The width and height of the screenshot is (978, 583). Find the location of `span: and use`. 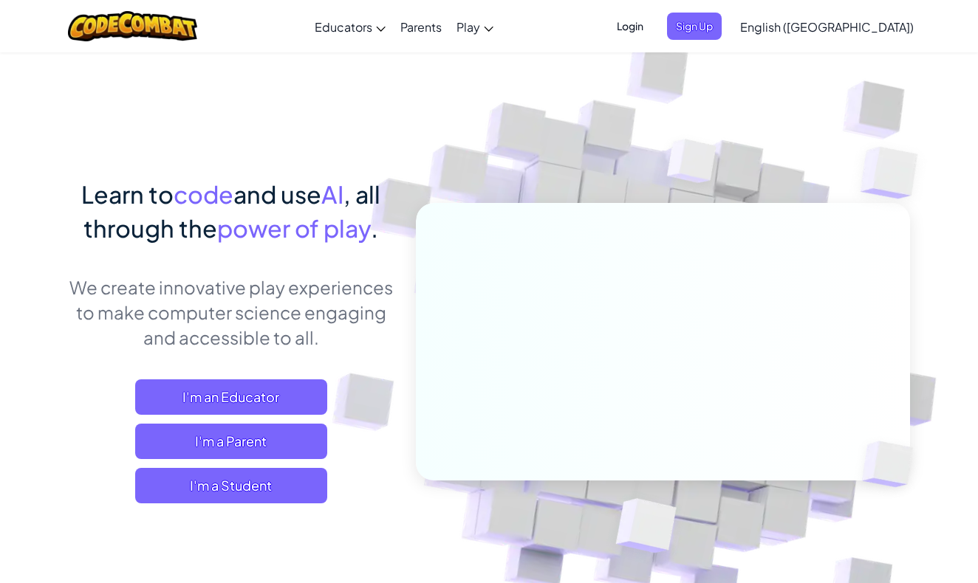

span: and use is located at coordinates (277, 194).